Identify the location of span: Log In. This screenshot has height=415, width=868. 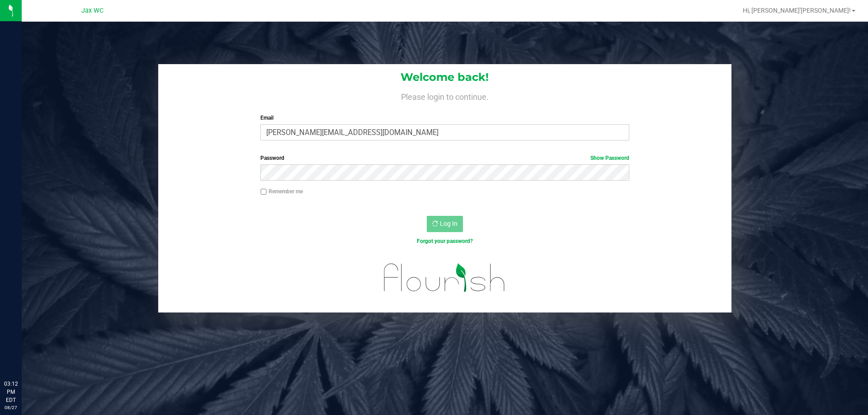
(448, 224).